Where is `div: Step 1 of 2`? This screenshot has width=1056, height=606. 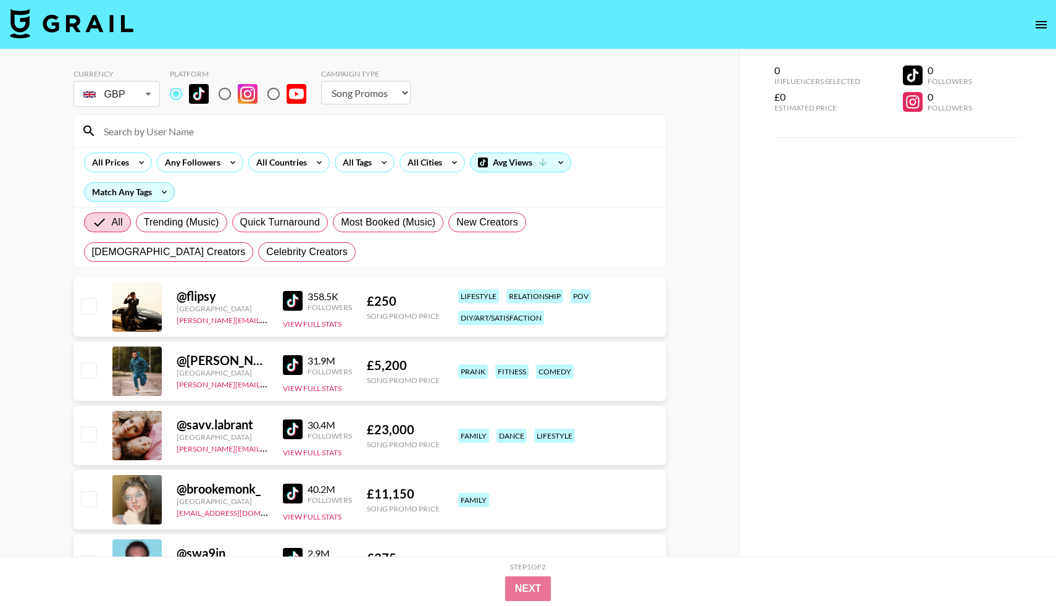 div: Step 1 of 2 is located at coordinates (528, 566).